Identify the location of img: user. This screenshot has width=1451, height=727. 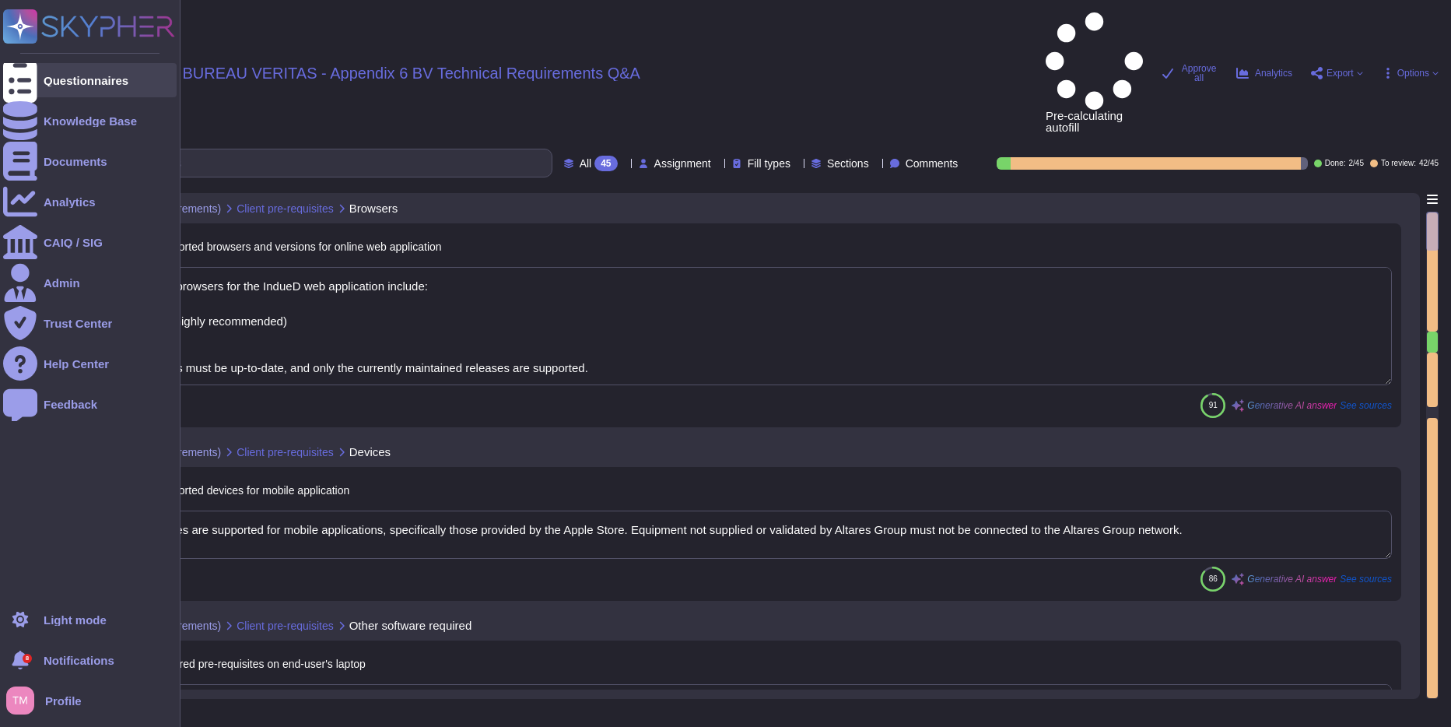
(20, 700).